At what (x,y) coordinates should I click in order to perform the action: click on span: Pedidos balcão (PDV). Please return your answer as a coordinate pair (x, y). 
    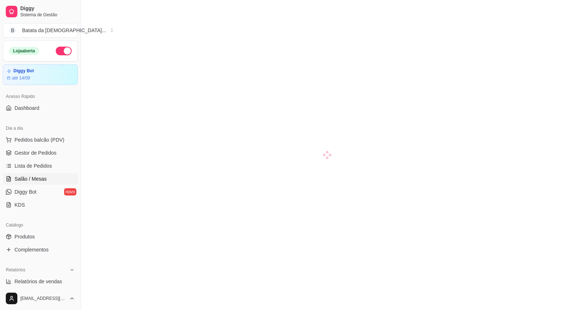
    Looking at the image, I should click on (39, 140).